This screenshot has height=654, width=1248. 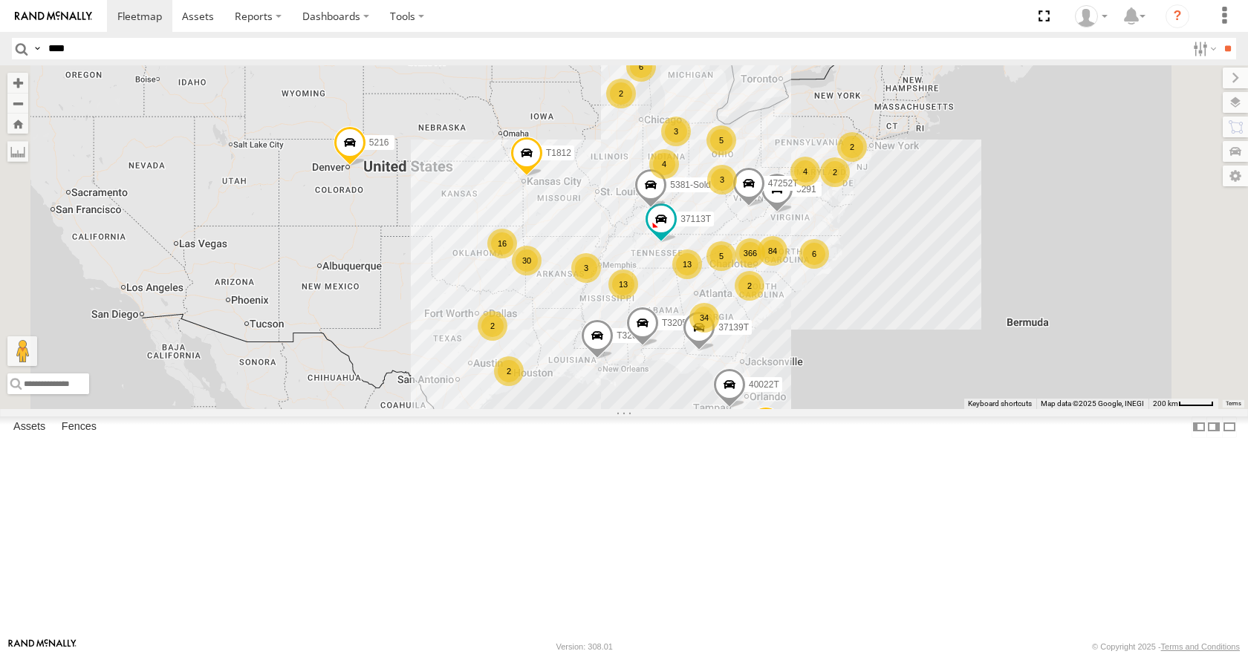 What do you see at coordinates (1183, 404) in the screenshot?
I see `button: Map Scale: 200 km per 44 pixels` at bounding box center [1183, 404].